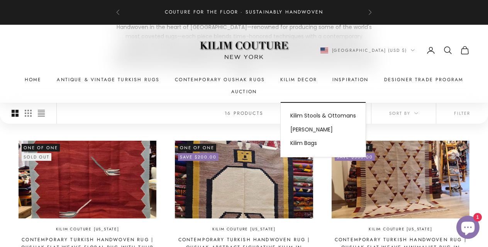 The width and height of the screenshot is (488, 247). I want to click on img: Logo of Kilim Couture New York, so click(244, 50).